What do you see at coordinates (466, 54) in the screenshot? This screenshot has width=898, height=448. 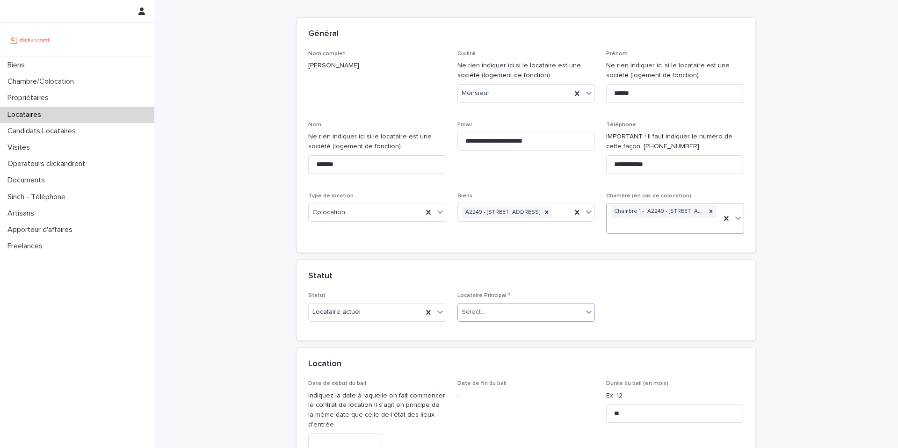 I see `span: Civilité` at bounding box center [466, 54].